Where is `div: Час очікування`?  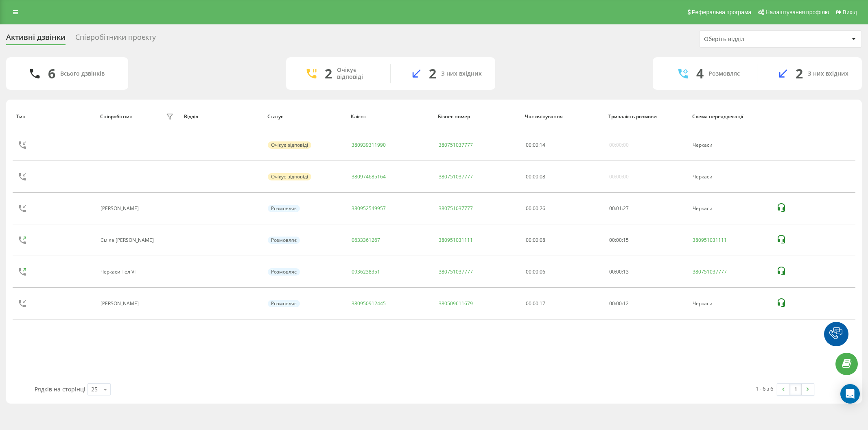
div: Час очікування is located at coordinates (563, 117).